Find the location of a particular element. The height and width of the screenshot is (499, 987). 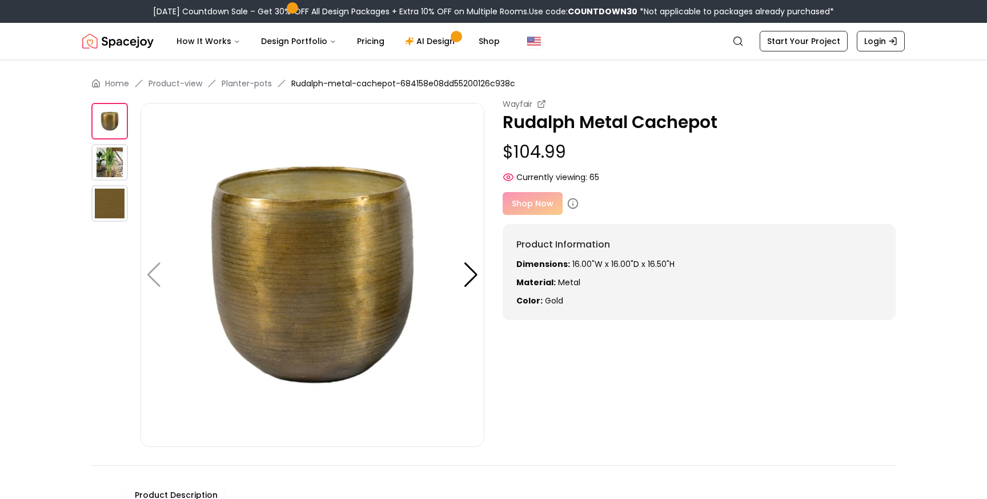

strong: Material: is located at coordinates (536, 282).